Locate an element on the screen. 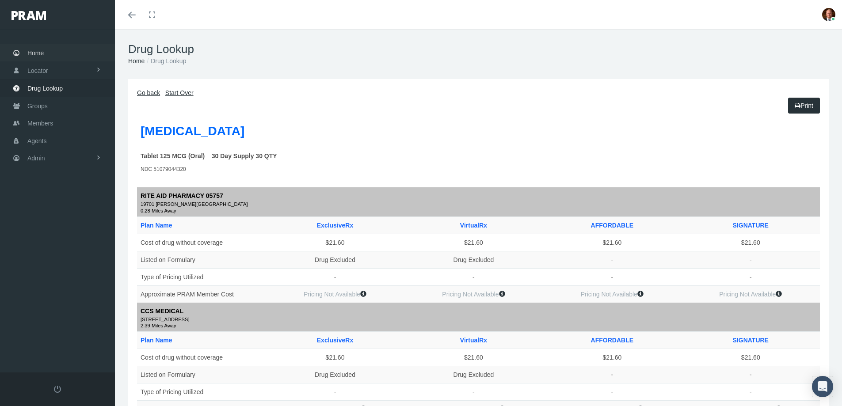 The width and height of the screenshot is (842, 406). span: Groups is located at coordinates (38, 106).